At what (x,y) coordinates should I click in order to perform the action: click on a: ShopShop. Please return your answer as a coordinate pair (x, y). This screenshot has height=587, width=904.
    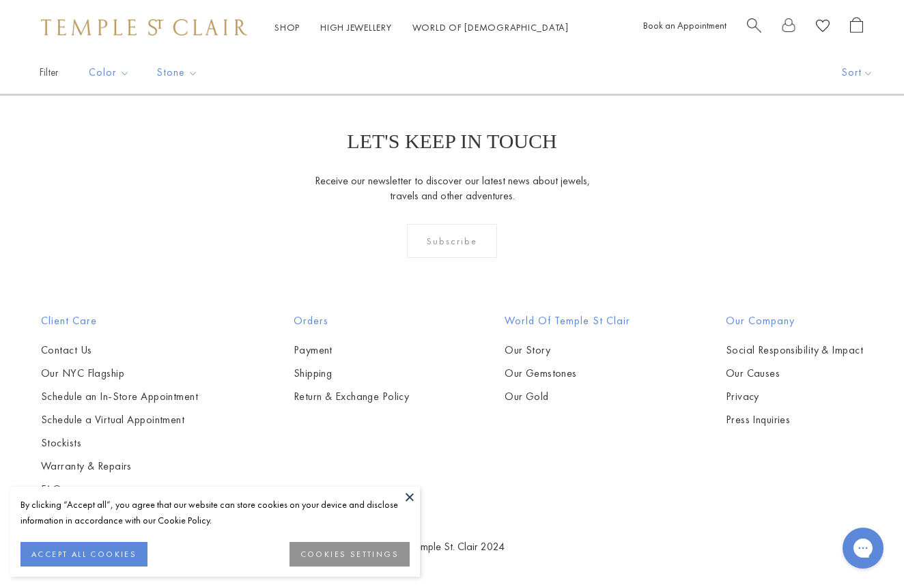
    Looking at the image, I should click on (287, 27).